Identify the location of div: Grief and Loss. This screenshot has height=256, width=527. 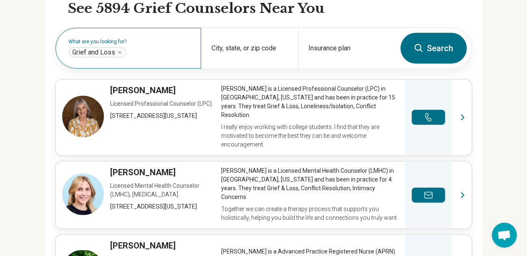
(97, 53).